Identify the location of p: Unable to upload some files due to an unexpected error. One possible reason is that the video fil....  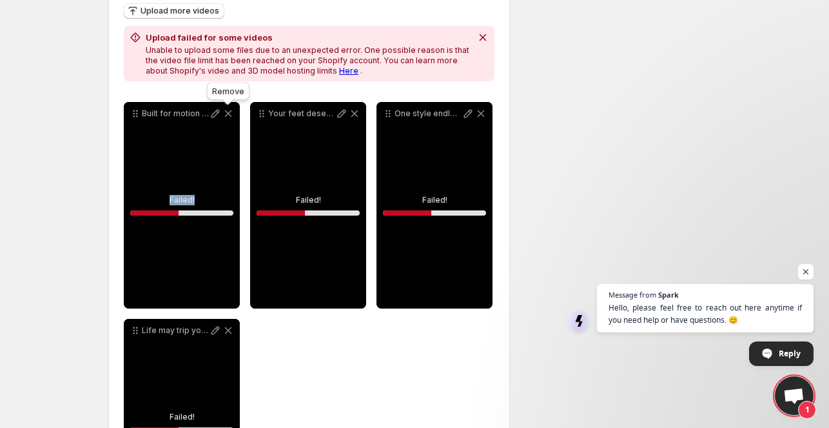
(308, 61).